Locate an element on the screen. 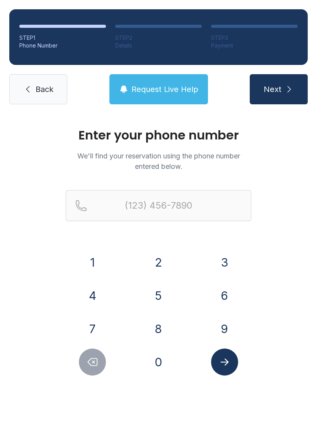  h1: Enter your phone number is located at coordinates (158, 135).